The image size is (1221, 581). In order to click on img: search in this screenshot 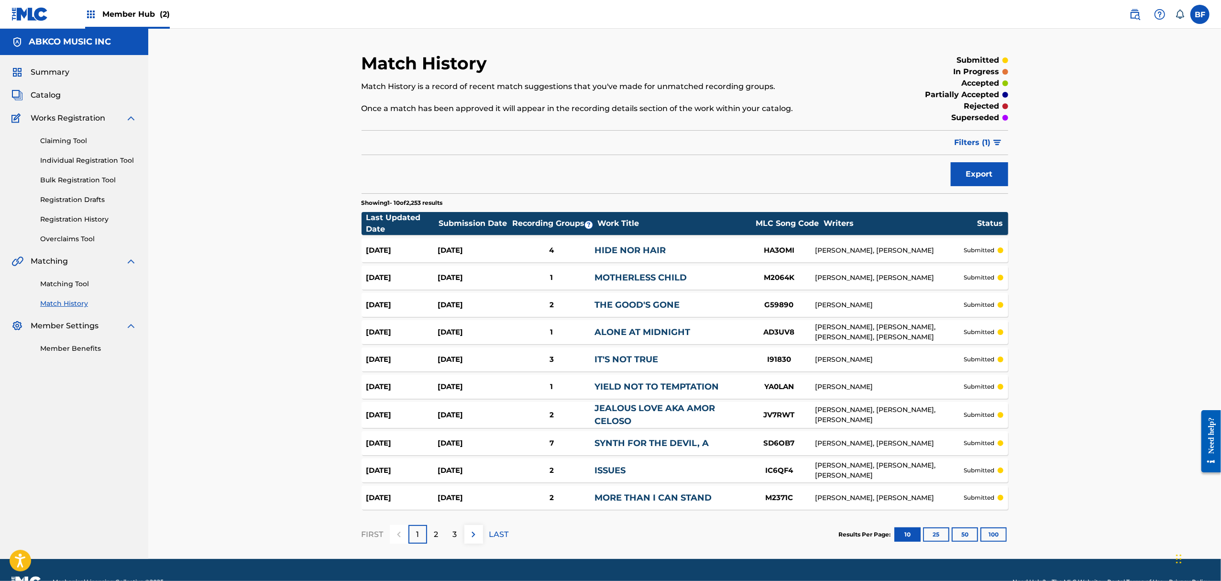, I will do `click(1135, 14)`.